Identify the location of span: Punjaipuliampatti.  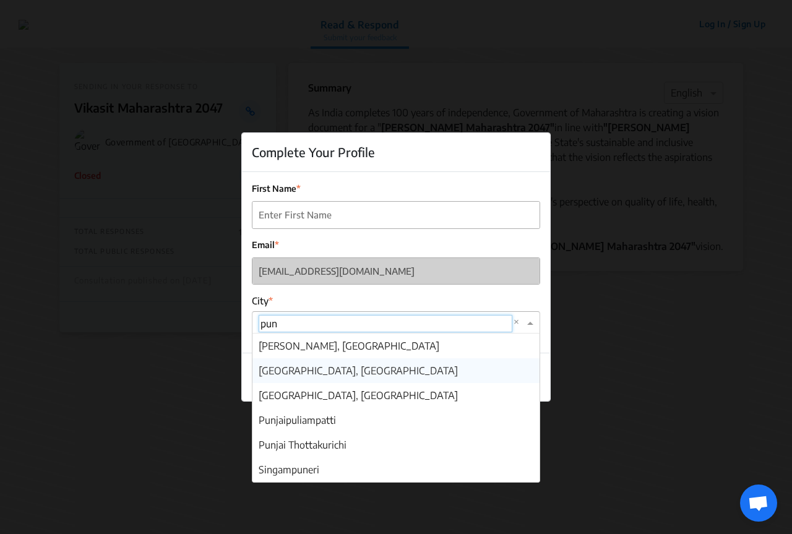
(297, 420).